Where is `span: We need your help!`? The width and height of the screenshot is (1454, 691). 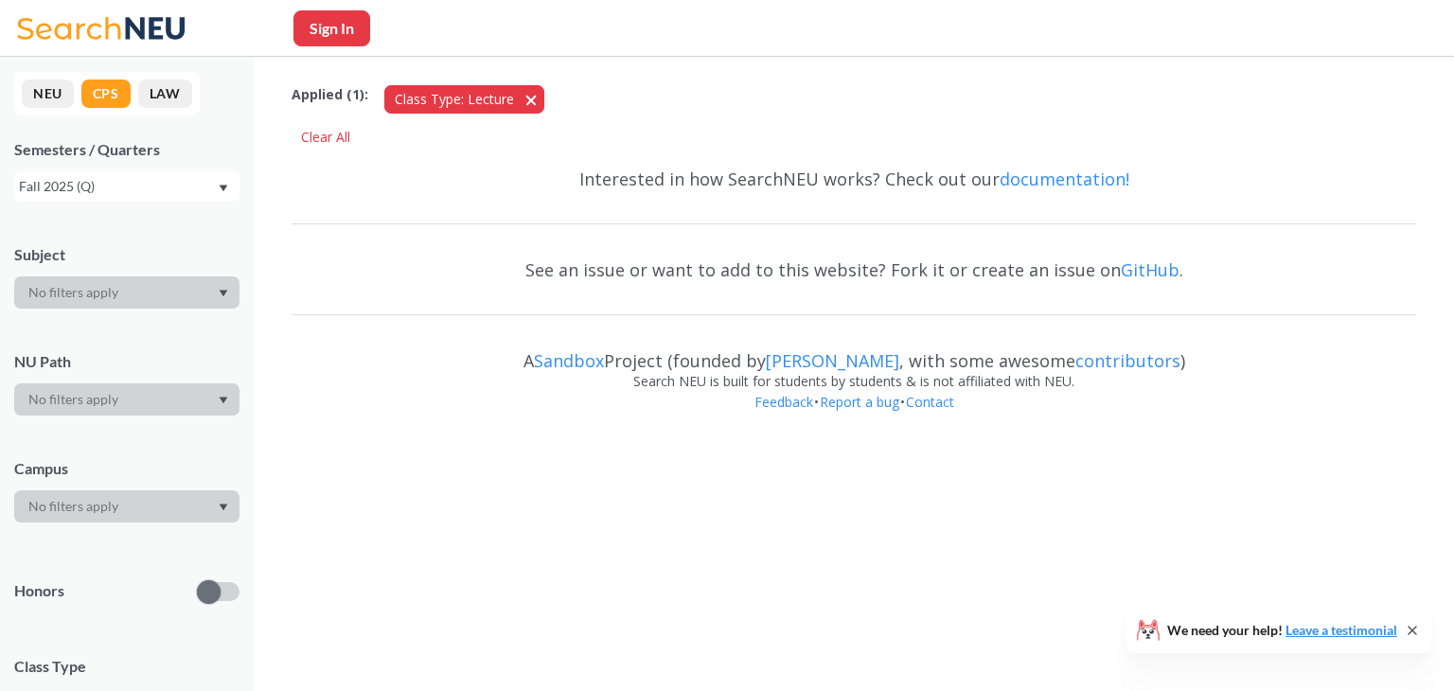 span: We need your help! is located at coordinates (1282, 631).